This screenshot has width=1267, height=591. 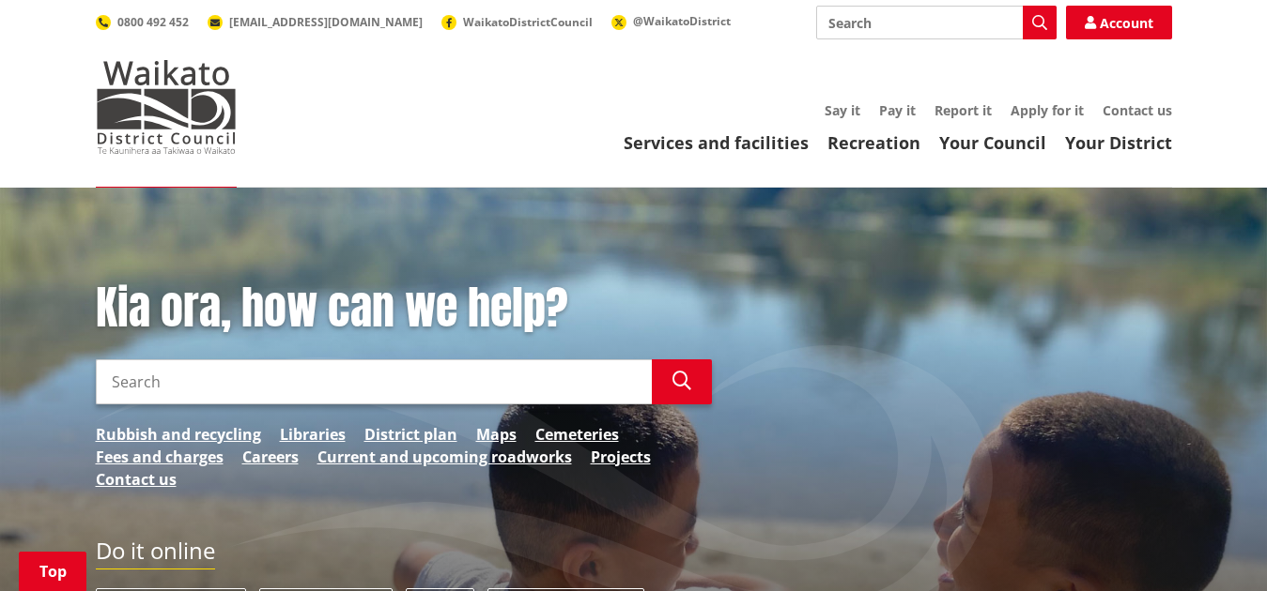 I want to click on a: Say it, so click(x=842, y=110).